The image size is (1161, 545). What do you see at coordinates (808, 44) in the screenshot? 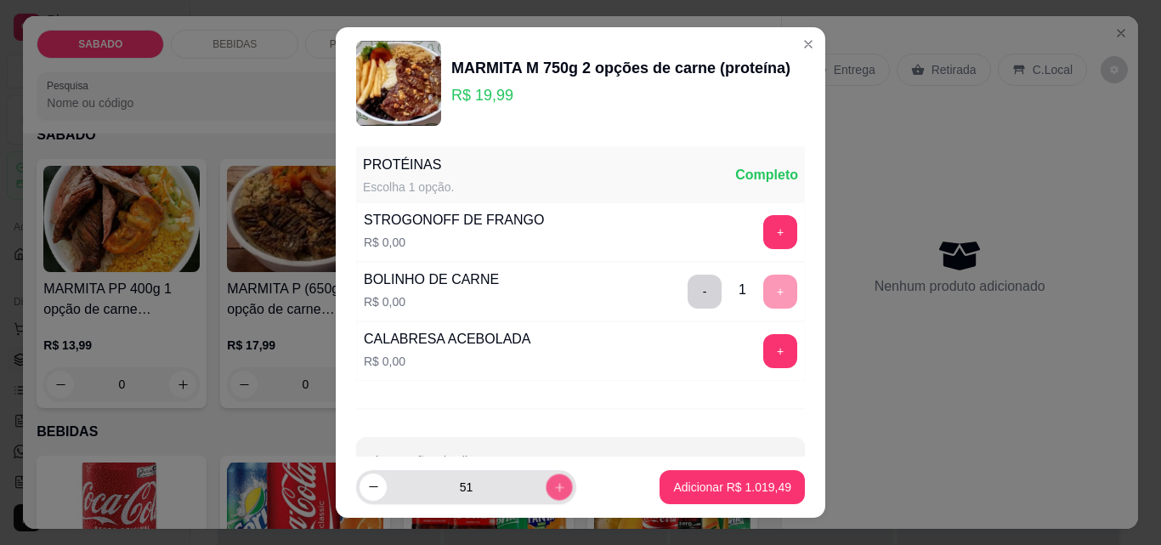
I see `button: Close` at bounding box center [808, 44].